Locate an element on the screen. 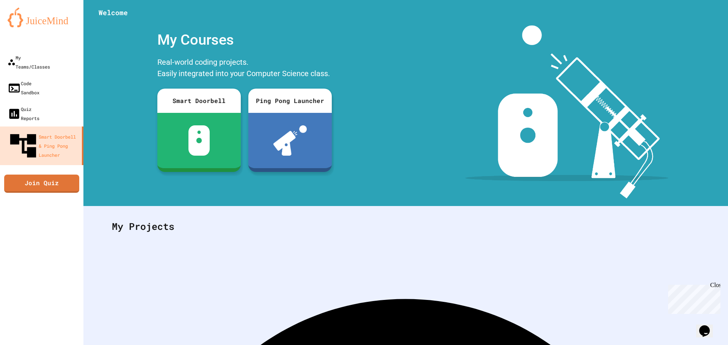  div: Code Sandbox is located at coordinates (23, 88).